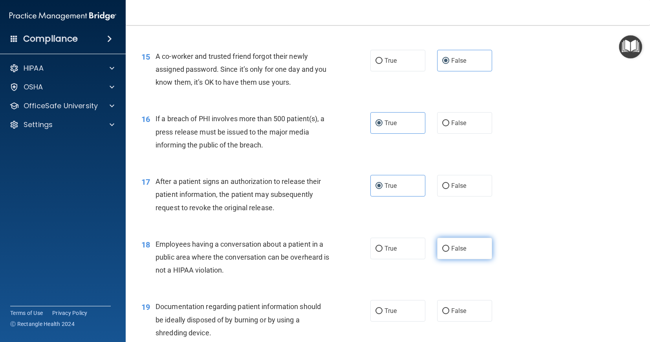 The width and height of the screenshot is (650, 342). Describe the element at coordinates (146, 245) in the screenshot. I see `span: 18` at that location.